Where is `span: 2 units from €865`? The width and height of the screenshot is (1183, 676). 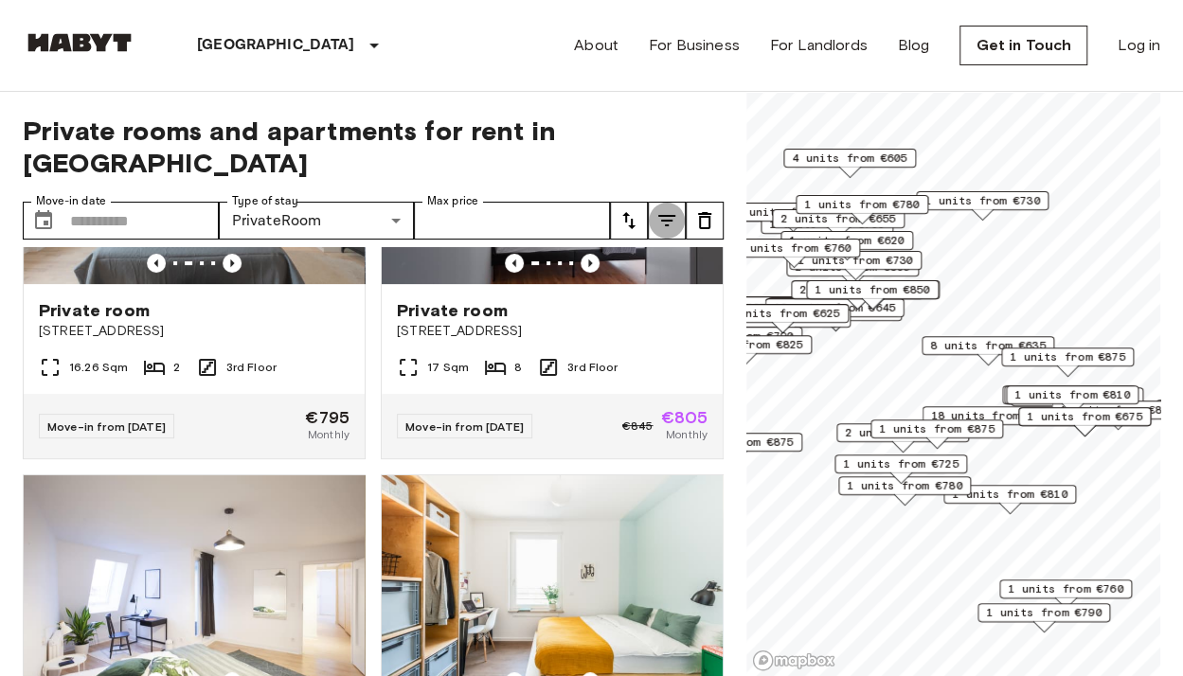
span: 2 units from €865 is located at coordinates (903, 433).